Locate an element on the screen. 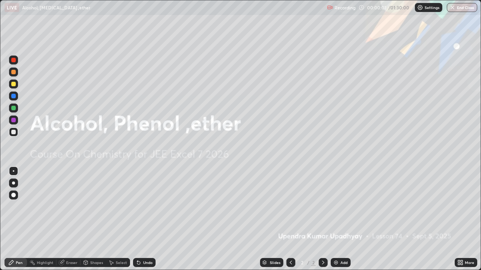  div: Highlight is located at coordinates (45, 263).